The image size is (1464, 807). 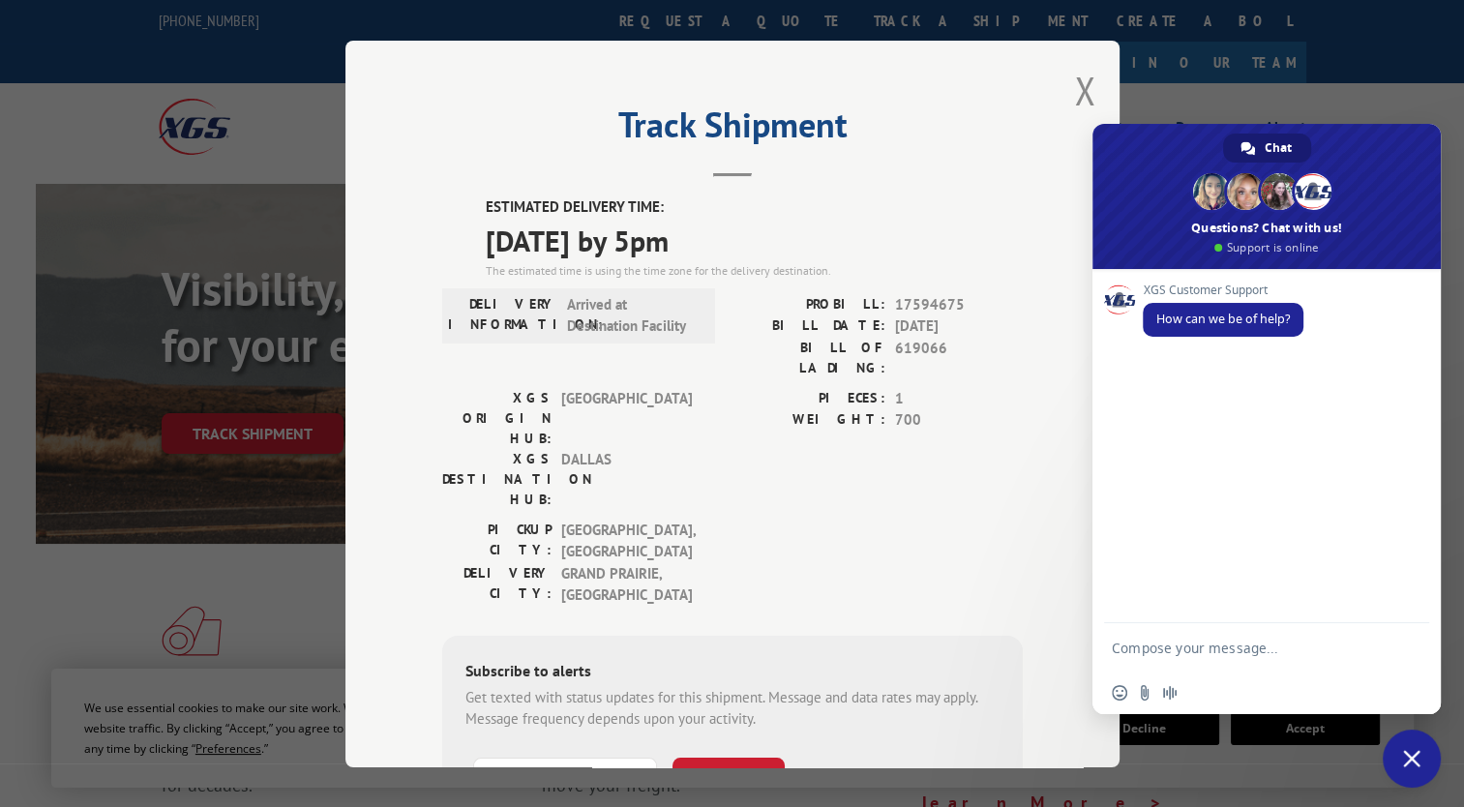 What do you see at coordinates (502, 314) in the screenshot?
I see `label: DELIVERY INFORMATION:` at bounding box center [502, 314].